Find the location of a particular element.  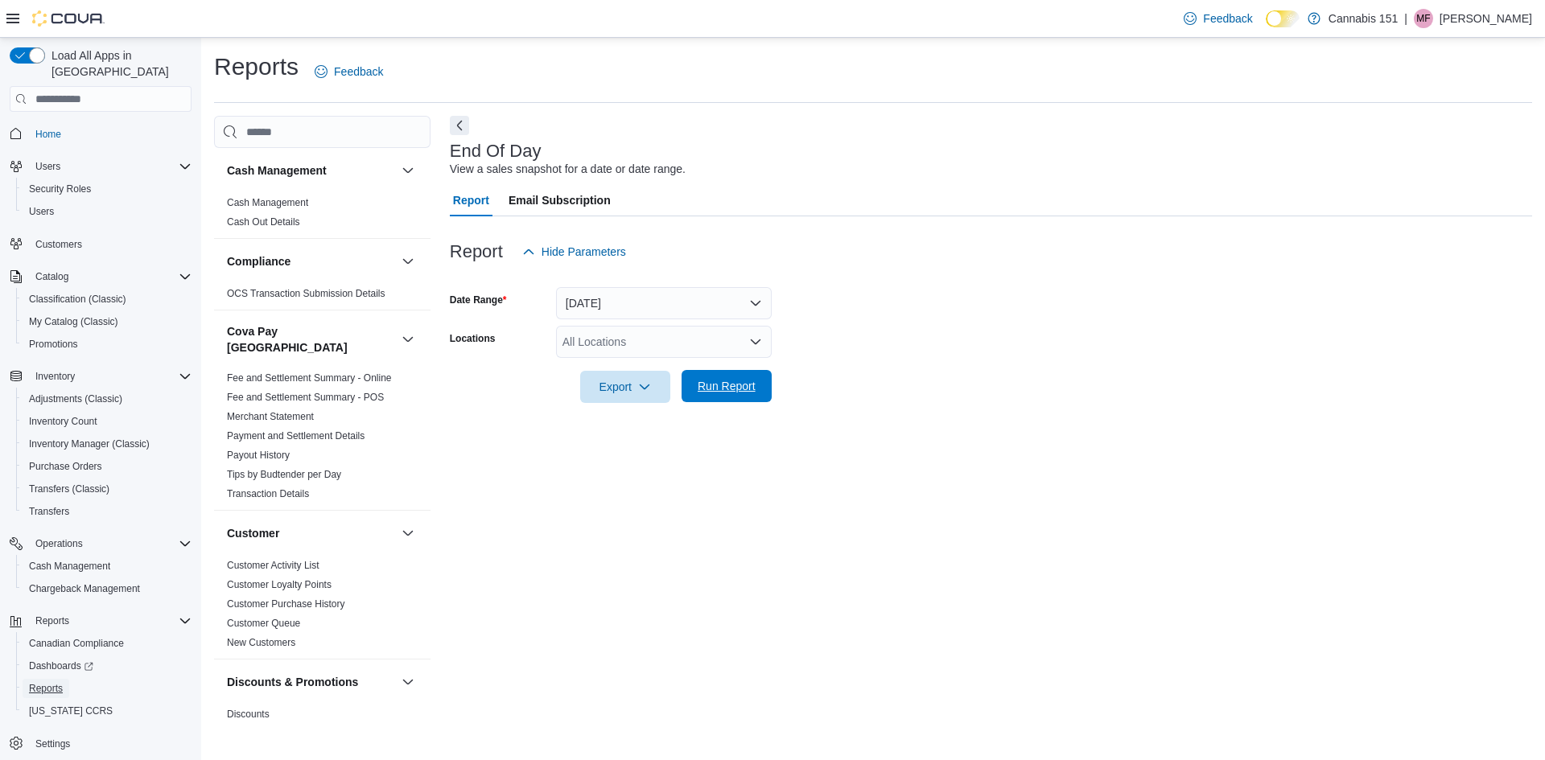

span: Discounts is located at coordinates (248, 714).